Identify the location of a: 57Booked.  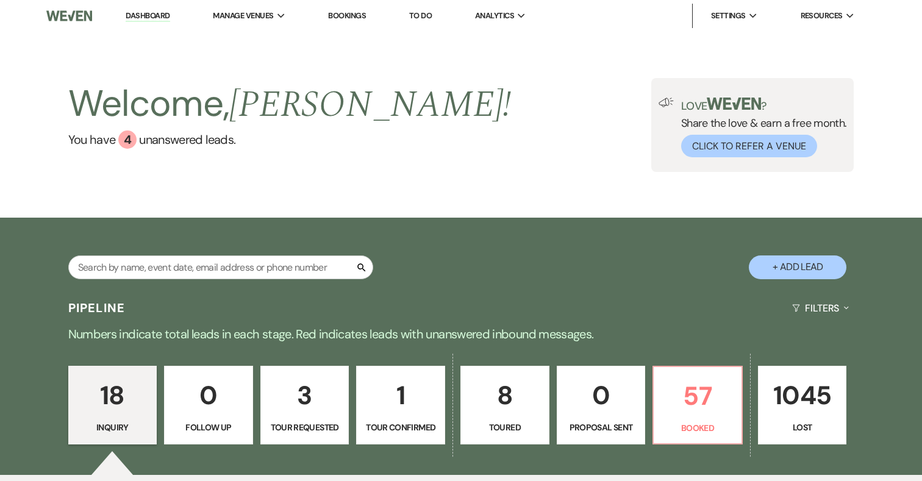
(698, 406).